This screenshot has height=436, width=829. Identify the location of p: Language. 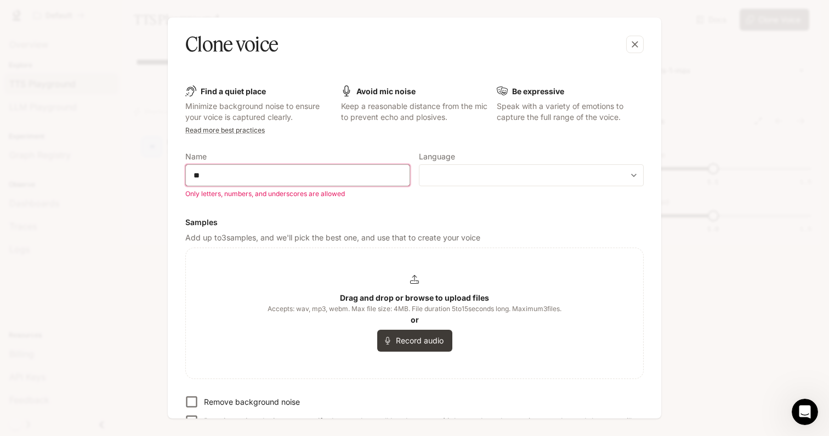
(437, 157).